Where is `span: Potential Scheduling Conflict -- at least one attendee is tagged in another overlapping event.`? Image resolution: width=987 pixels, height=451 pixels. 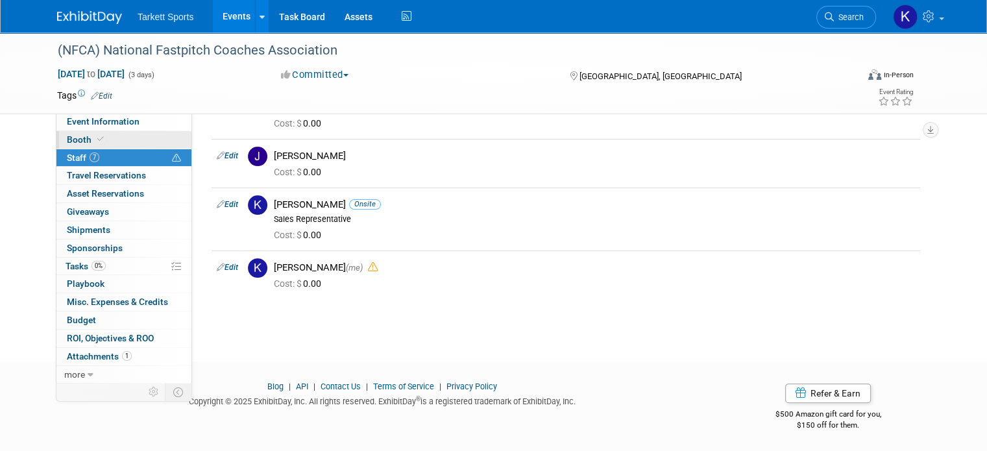
span: Potential Scheduling Conflict -- at least one attendee is tagged in another overlapping event. is located at coordinates (176, 158).